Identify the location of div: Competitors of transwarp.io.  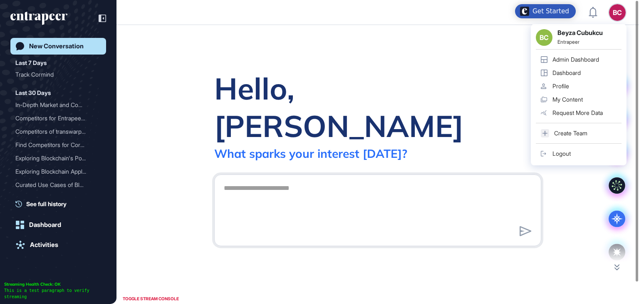
(58, 131).